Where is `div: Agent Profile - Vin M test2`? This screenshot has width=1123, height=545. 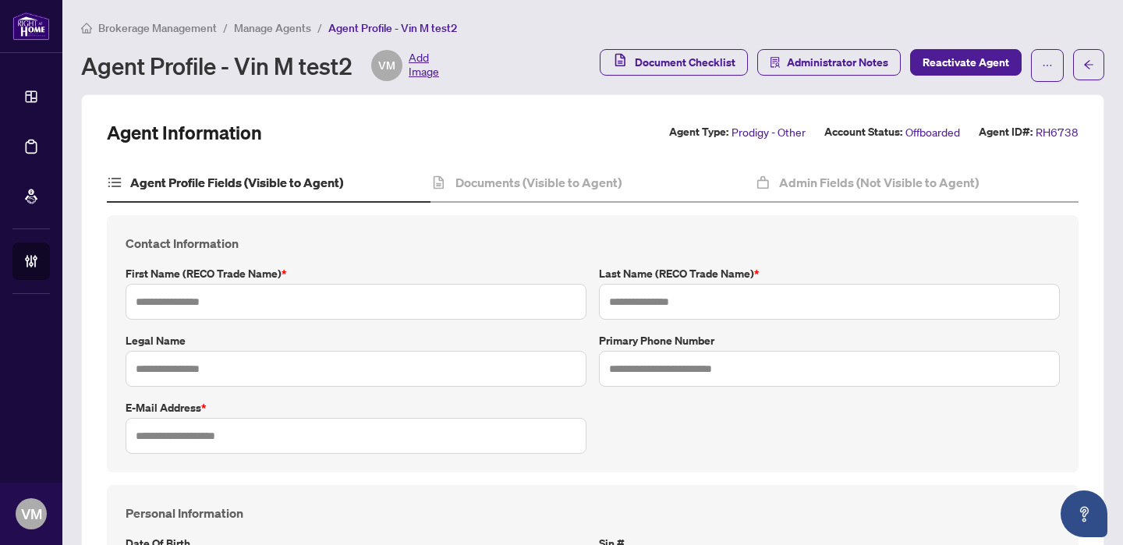 div: Agent Profile - Vin M test2 is located at coordinates (260, 65).